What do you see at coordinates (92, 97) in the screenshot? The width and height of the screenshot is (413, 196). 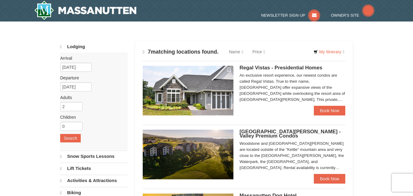 I see `label: Adults` at bounding box center [92, 97].